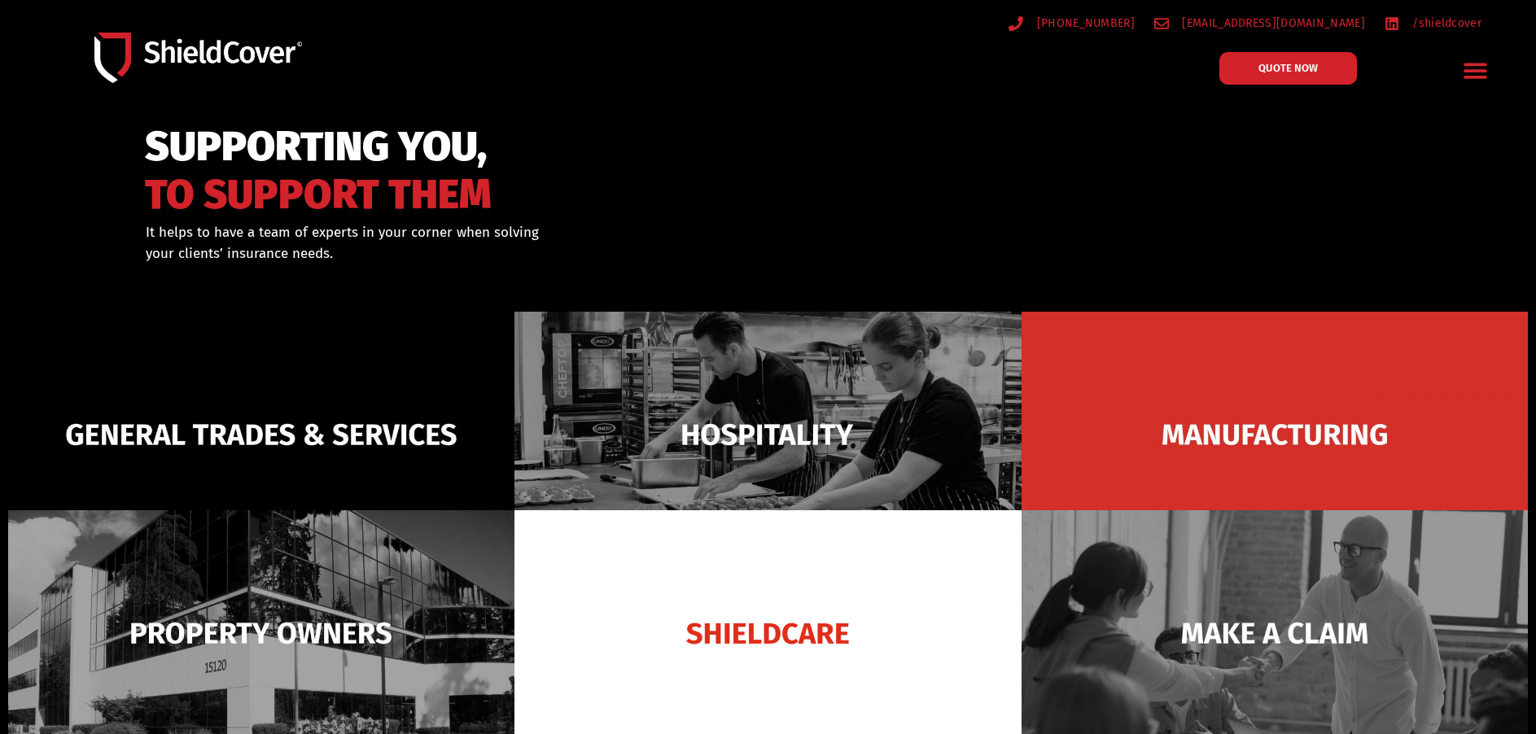  Describe the element at coordinates (198, 58) in the screenshot. I see `img: Shield-Cover-Underwriting-Australia-logo-full` at that location.